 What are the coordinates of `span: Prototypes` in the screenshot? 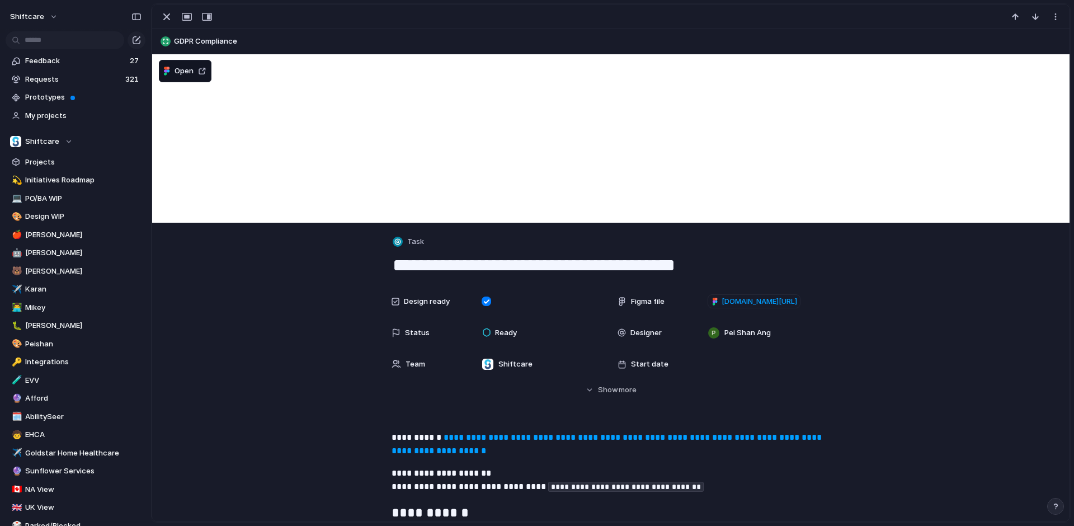 It's located at (83, 97).